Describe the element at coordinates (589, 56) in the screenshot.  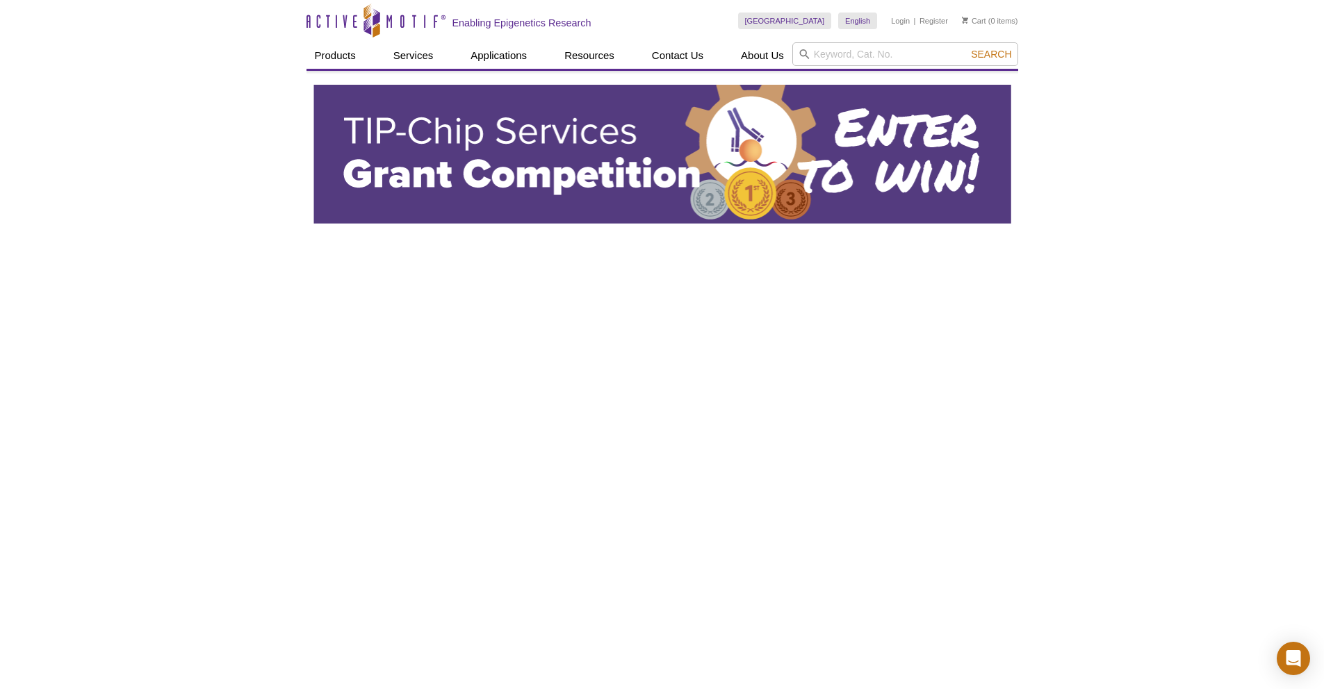
I see `a: Resources` at that location.